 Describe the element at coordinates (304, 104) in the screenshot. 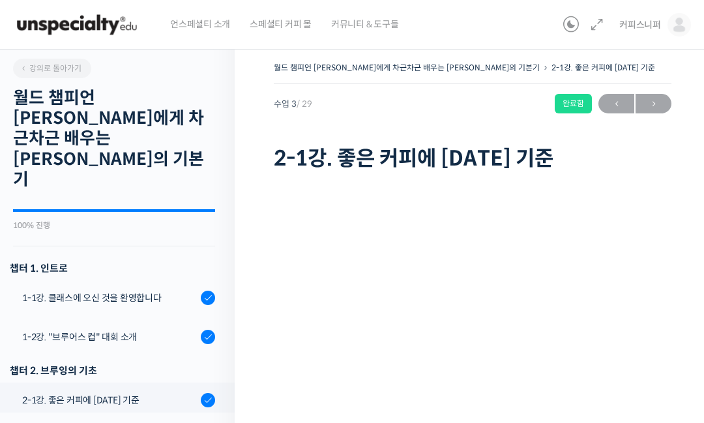

I see `span: / 29` at that location.